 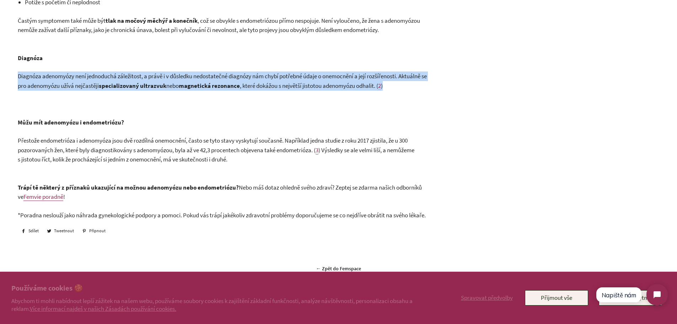 I want to click on span: Spravovat předvolby, so click(x=487, y=297).